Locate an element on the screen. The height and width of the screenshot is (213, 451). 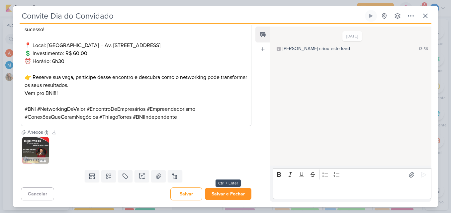
div: Ctrl + Enter is located at coordinates (228, 184).